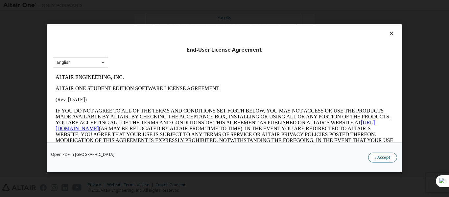 Image resolution: width=449 pixels, height=197 pixels. I want to click on div: English, so click(64, 62).